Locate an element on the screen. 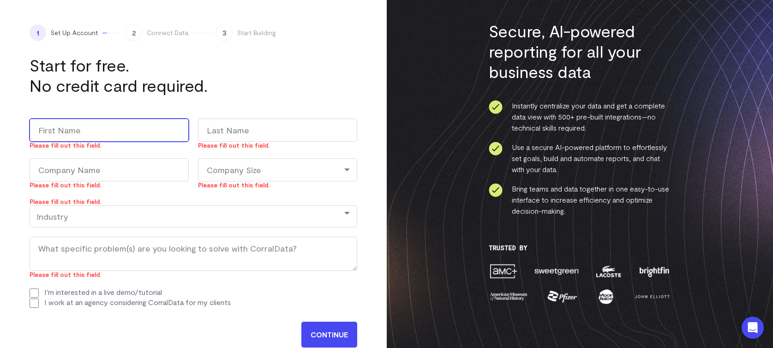 This screenshot has height=348, width=773. input: First Name is located at coordinates (109, 130).